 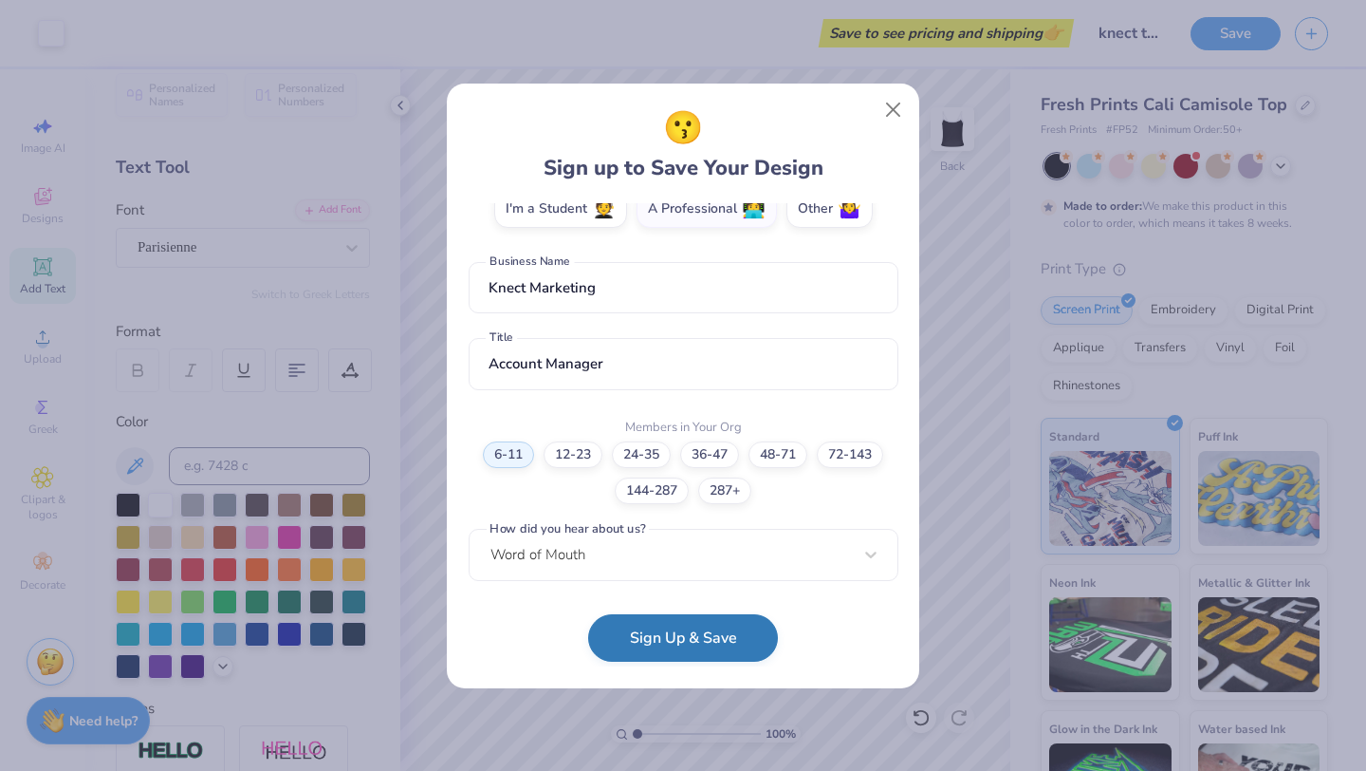 What do you see at coordinates (683, 144) in the screenshot?
I see `div: Sign up to Save Your Design` at bounding box center [683, 144].